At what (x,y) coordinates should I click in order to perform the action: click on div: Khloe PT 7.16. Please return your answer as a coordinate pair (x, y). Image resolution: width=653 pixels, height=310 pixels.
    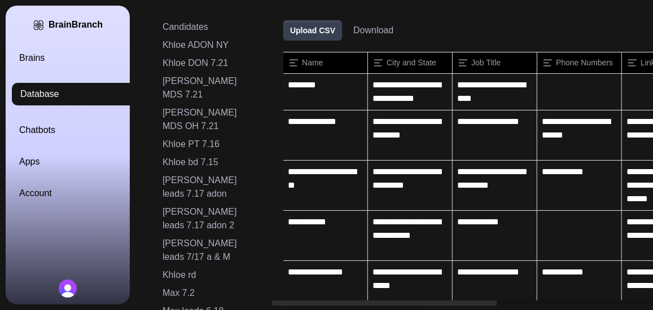
    Looking at the image, I should click on (210, 144).